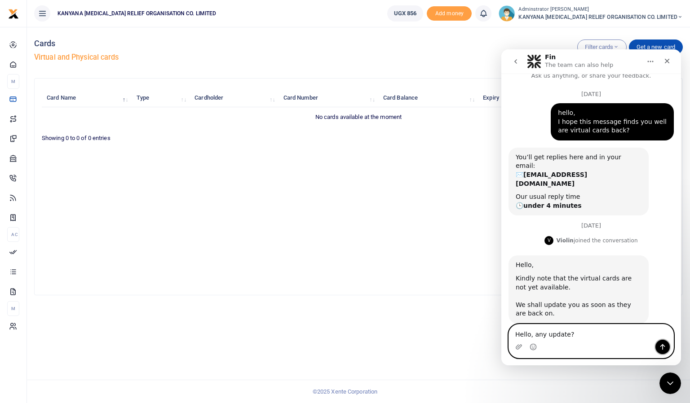 Image resolution: width=690 pixels, height=403 pixels. Describe the element at coordinates (63, 191) in the screenshot. I see `b: Violin` at that location.